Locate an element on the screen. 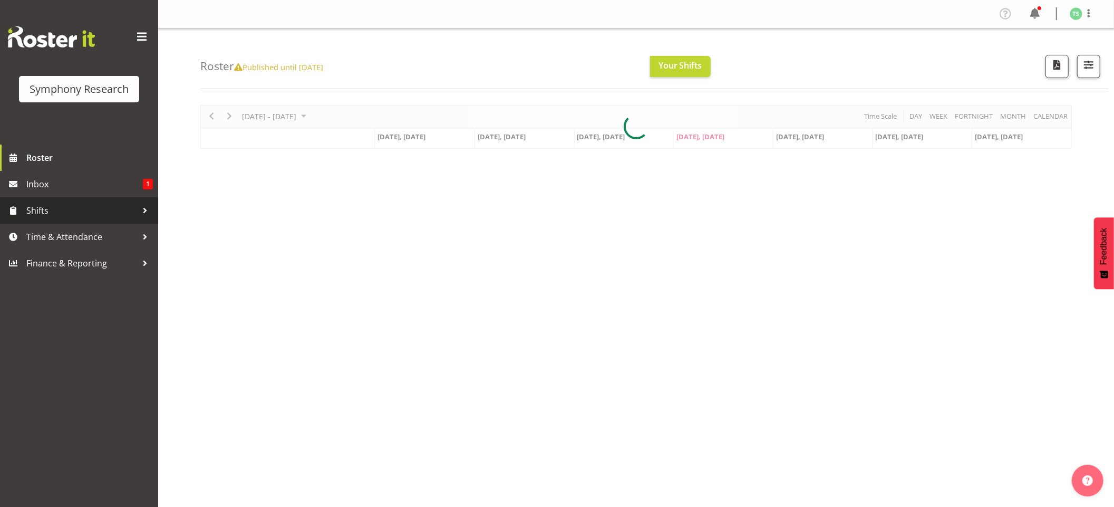 Image resolution: width=1114 pixels, height=507 pixels. button: Download a PDF of the roster according to the set date range. is located at coordinates (1057, 66).